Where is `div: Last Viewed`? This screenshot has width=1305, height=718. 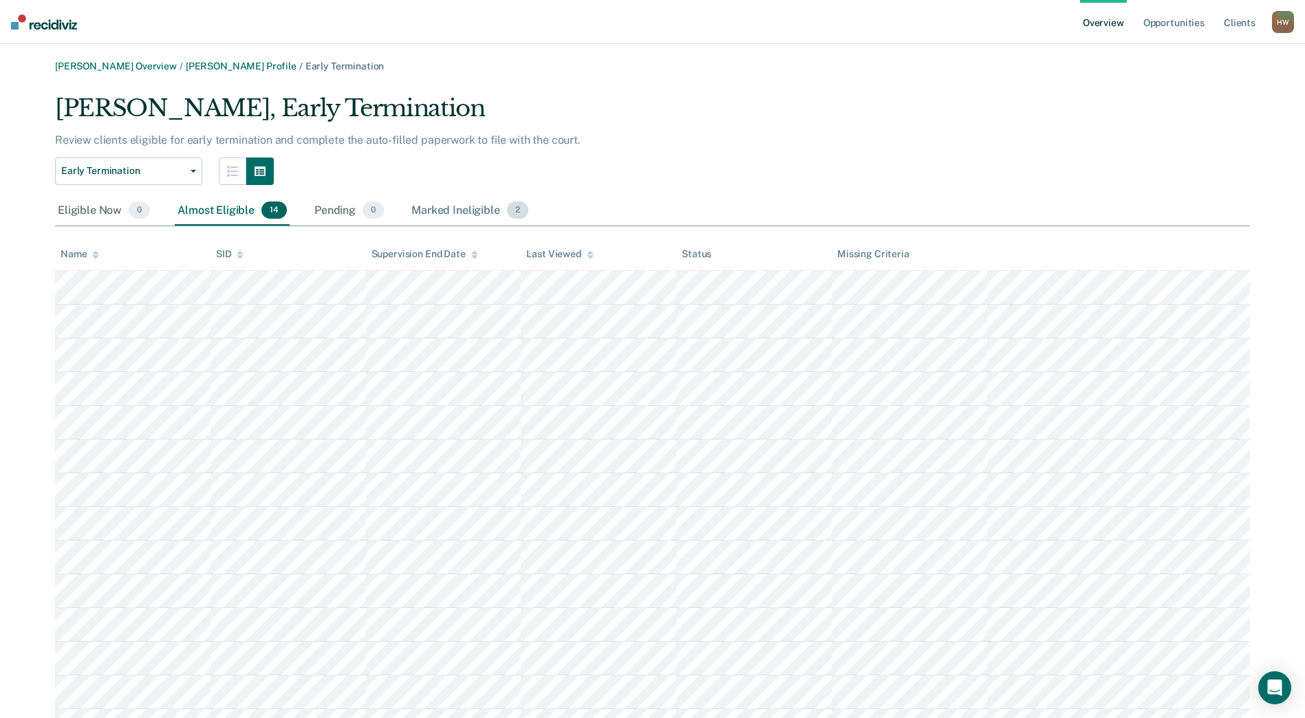 div: Last Viewed is located at coordinates (559, 254).